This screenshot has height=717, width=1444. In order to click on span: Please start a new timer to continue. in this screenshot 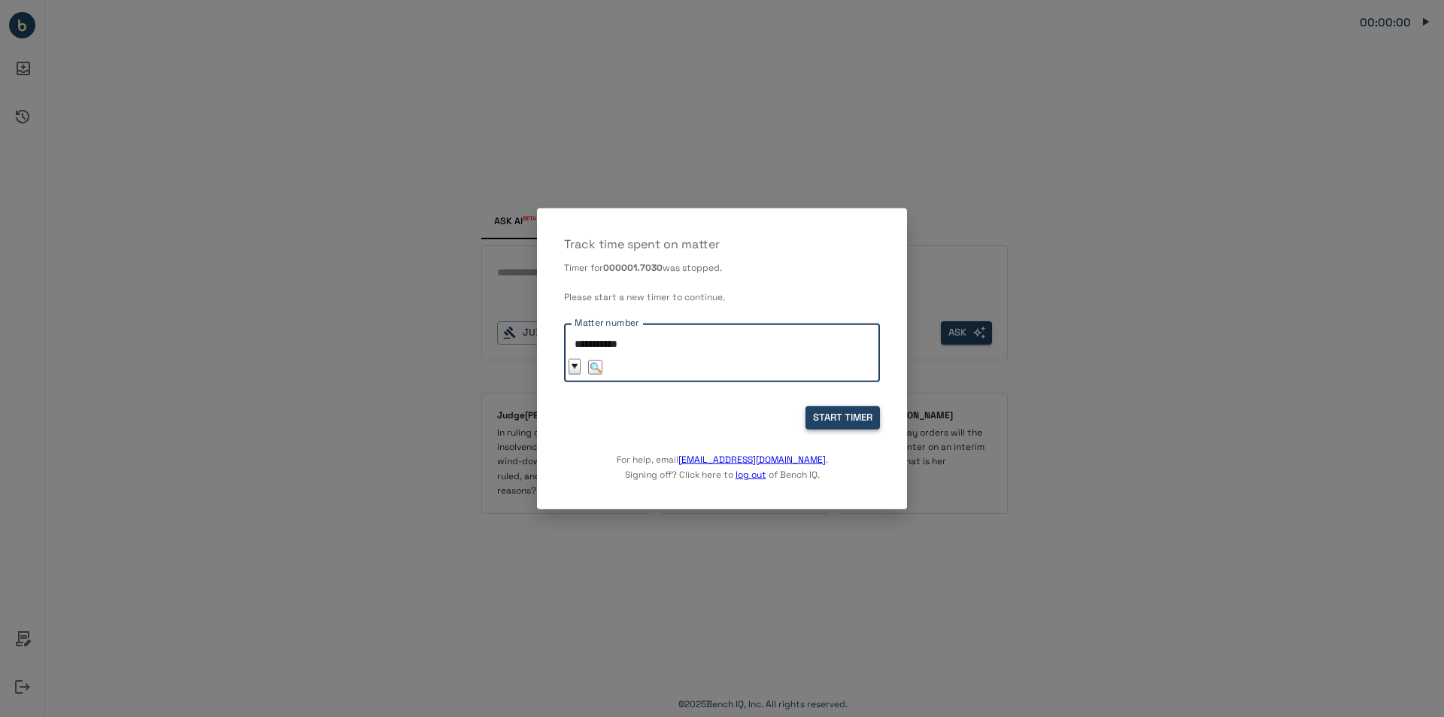, I will do `click(645, 297)`.